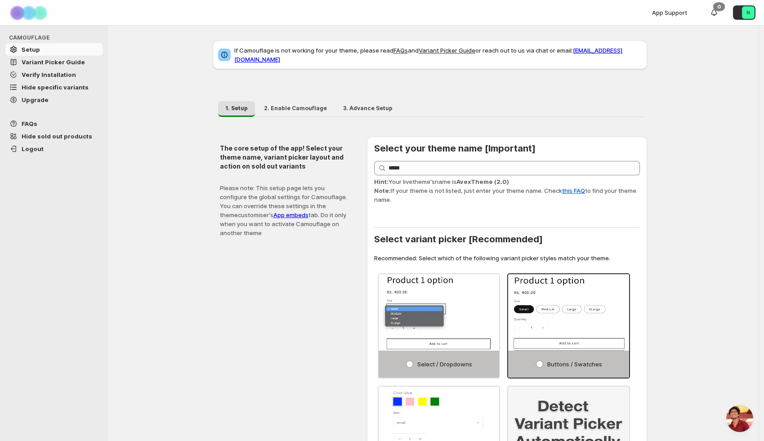  What do you see at coordinates (714, 13) in the screenshot?
I see `a: 0` at bounding box center [714, 13].